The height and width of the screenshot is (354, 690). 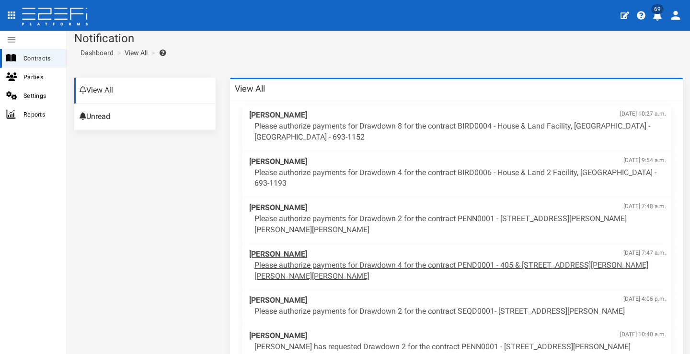 What do you see at coordinates (41, 58) in the screenshot?
I see `span: Contracts` at bounding box center [41, 58].